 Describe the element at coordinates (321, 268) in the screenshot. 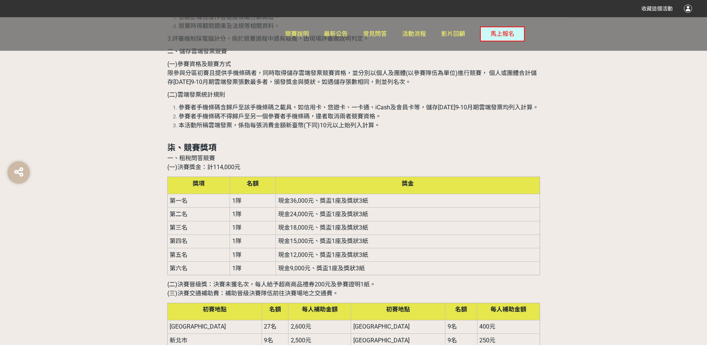

I see `span: 現金9,000元、獎盃1座及獎狀3紙` at that location.